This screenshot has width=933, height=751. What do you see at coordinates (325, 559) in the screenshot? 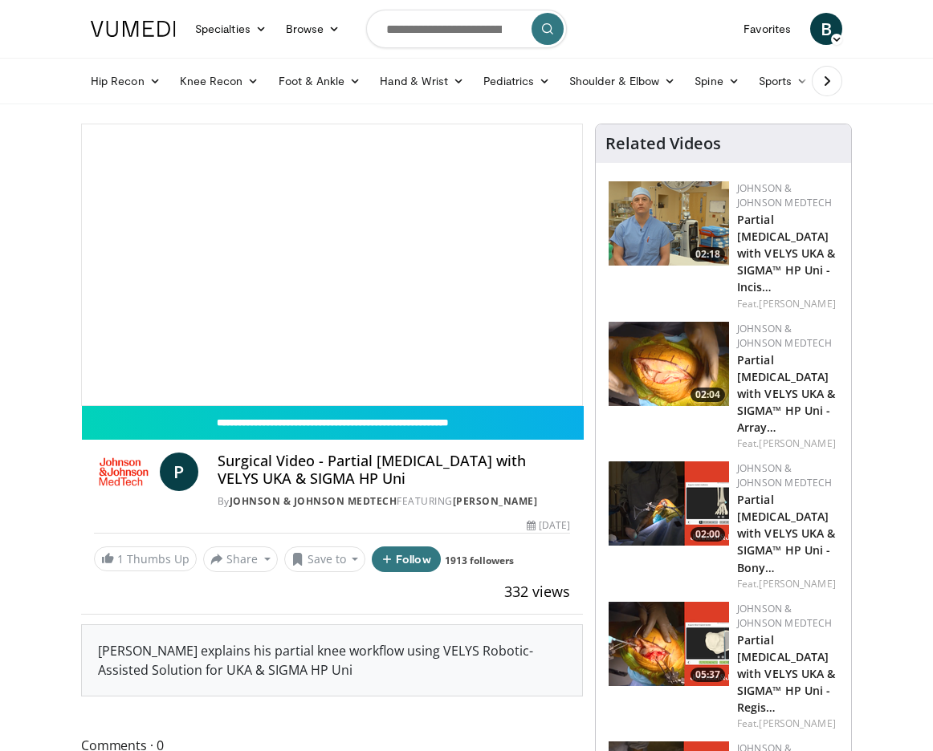
I see `button: Save to` at bounding box center [325, 559].